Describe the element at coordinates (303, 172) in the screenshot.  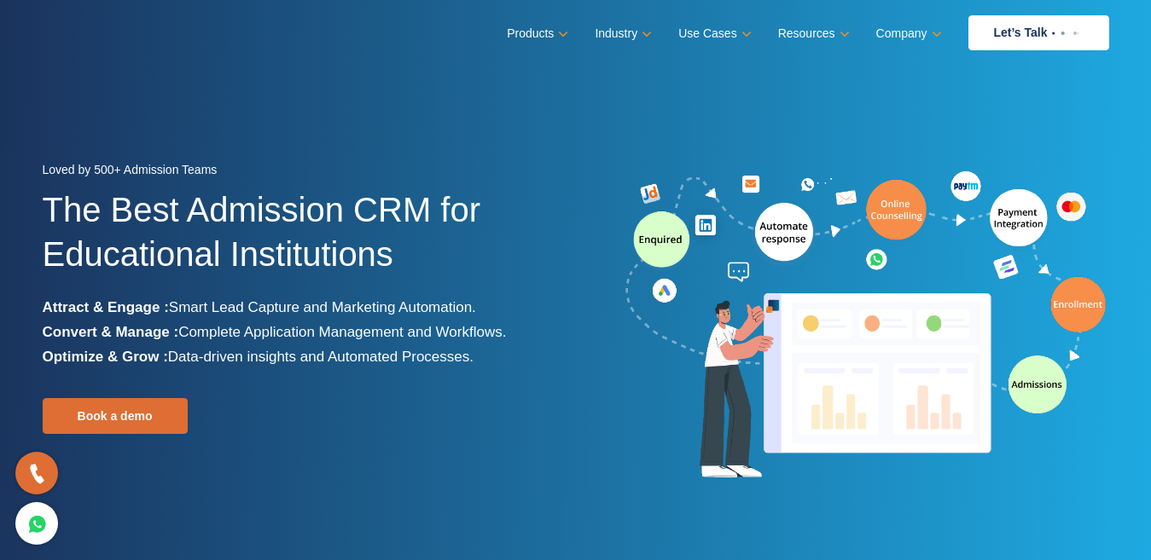
I see `div: Loved by 500+ Admission Teams` at that location.